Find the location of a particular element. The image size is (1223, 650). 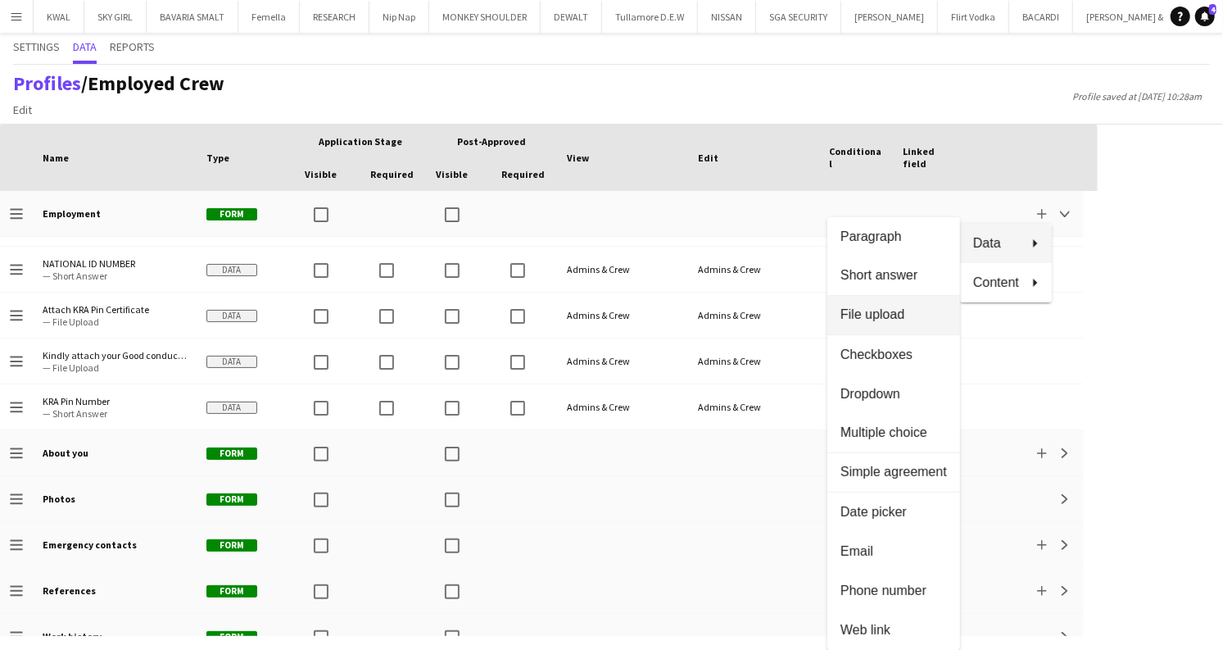

span: Simple agreement is located at coordinates (894, 472).